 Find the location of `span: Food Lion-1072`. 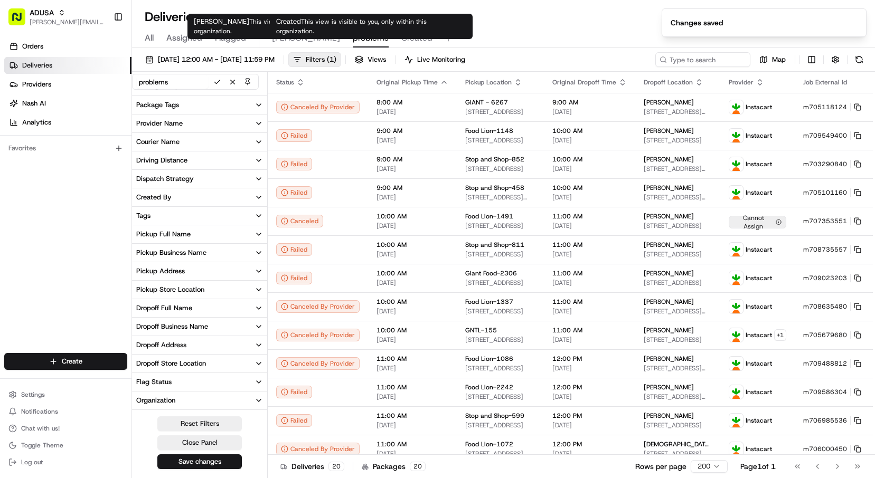

span: Food Lion-1072 is located at coordinates (489, 444).